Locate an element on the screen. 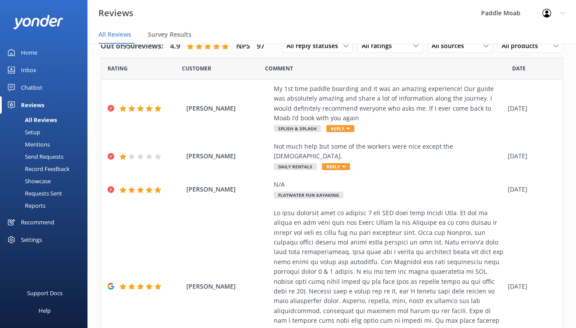  a: Requests Sent is located at coordinates (46, 193).